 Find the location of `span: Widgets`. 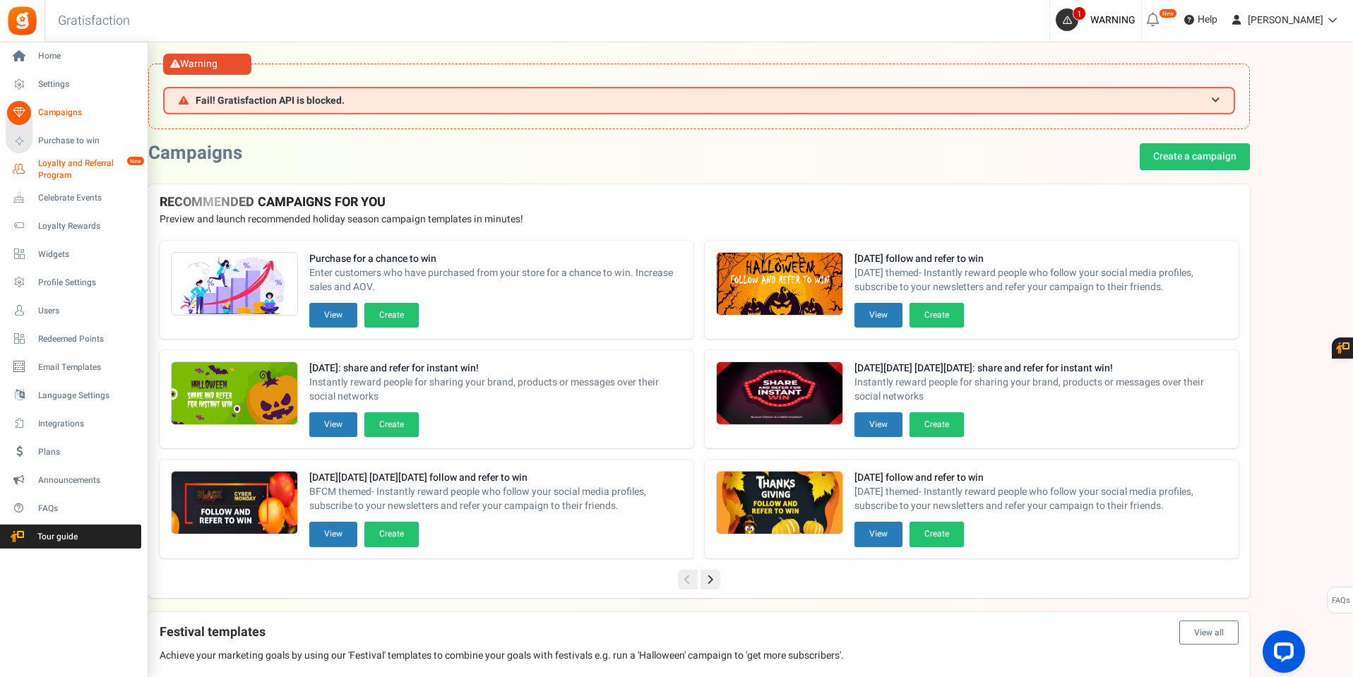

span: Widgets is located at coordinates (88, 254).